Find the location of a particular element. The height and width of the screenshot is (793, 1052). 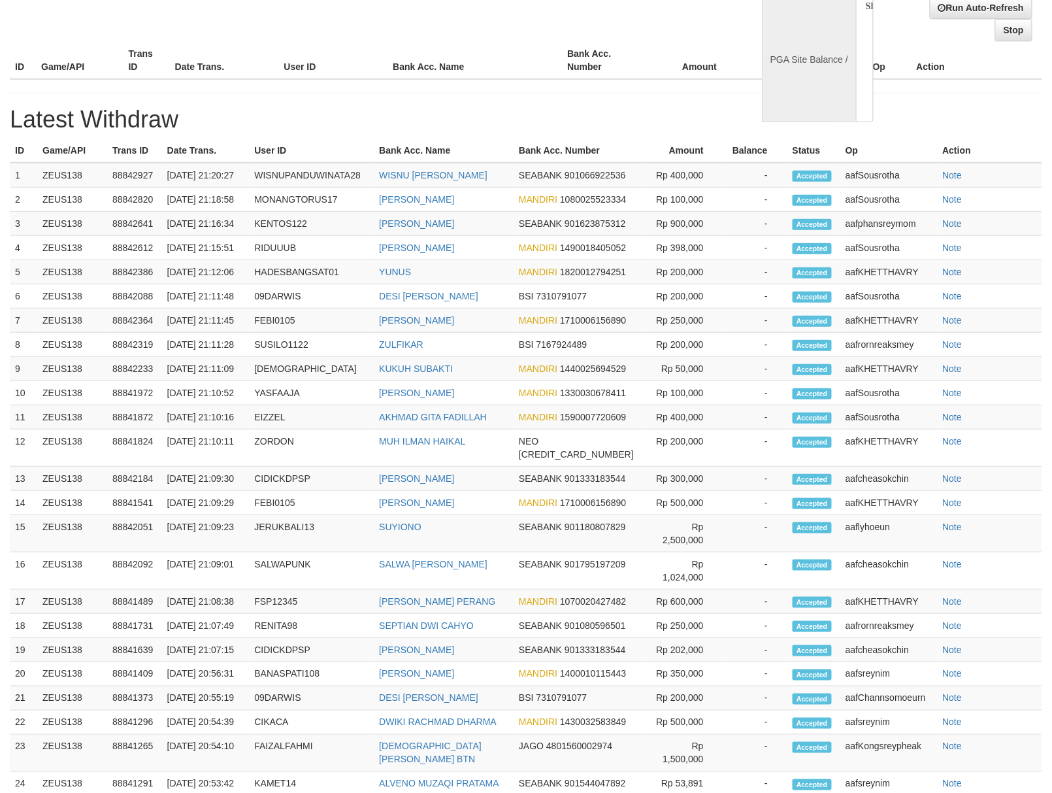

td: Rp 202,000 is located at coordinates (685, 649).